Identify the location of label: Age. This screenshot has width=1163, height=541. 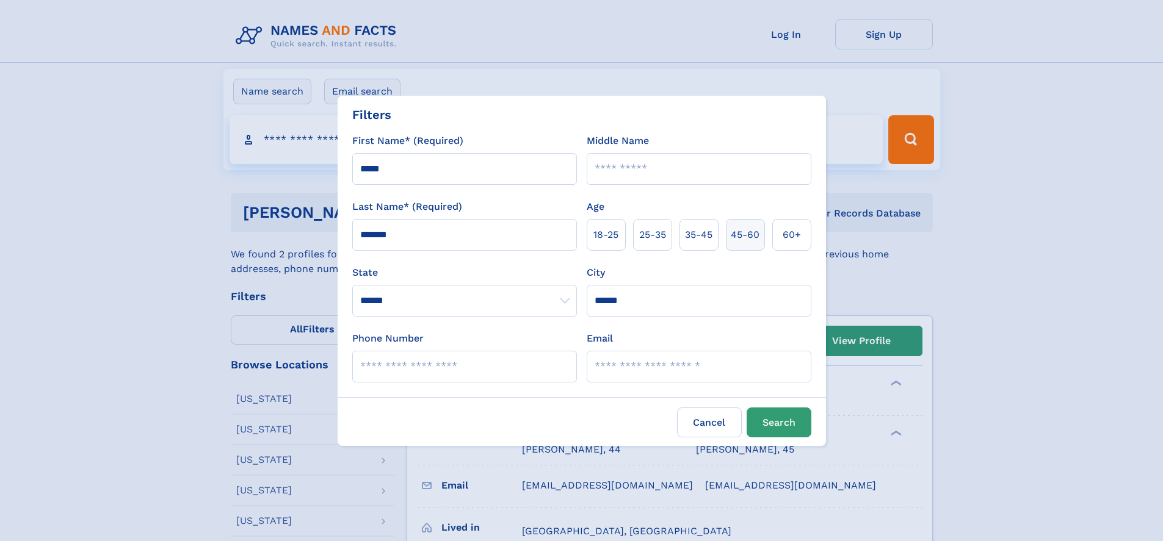
(595, 207).